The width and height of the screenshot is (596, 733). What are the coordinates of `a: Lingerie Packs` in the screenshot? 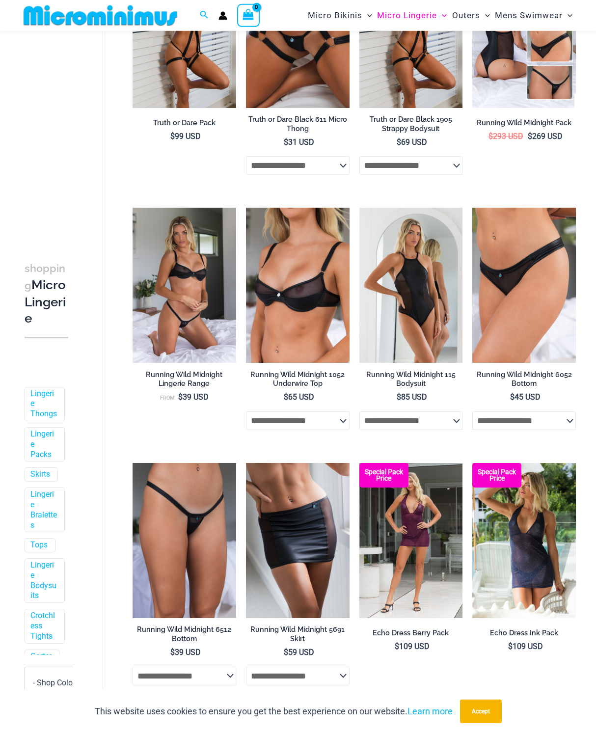 It's located at (44, 444).